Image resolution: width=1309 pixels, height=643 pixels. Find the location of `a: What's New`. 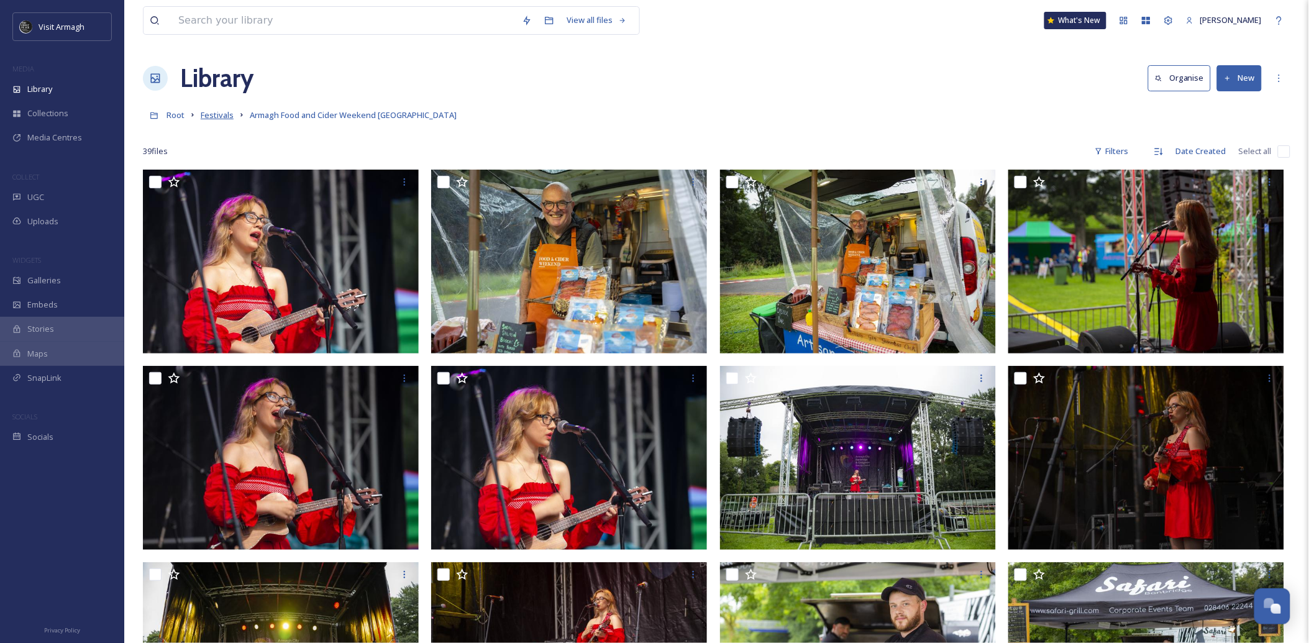

a: What's New is located at coordinates (1075, 20).